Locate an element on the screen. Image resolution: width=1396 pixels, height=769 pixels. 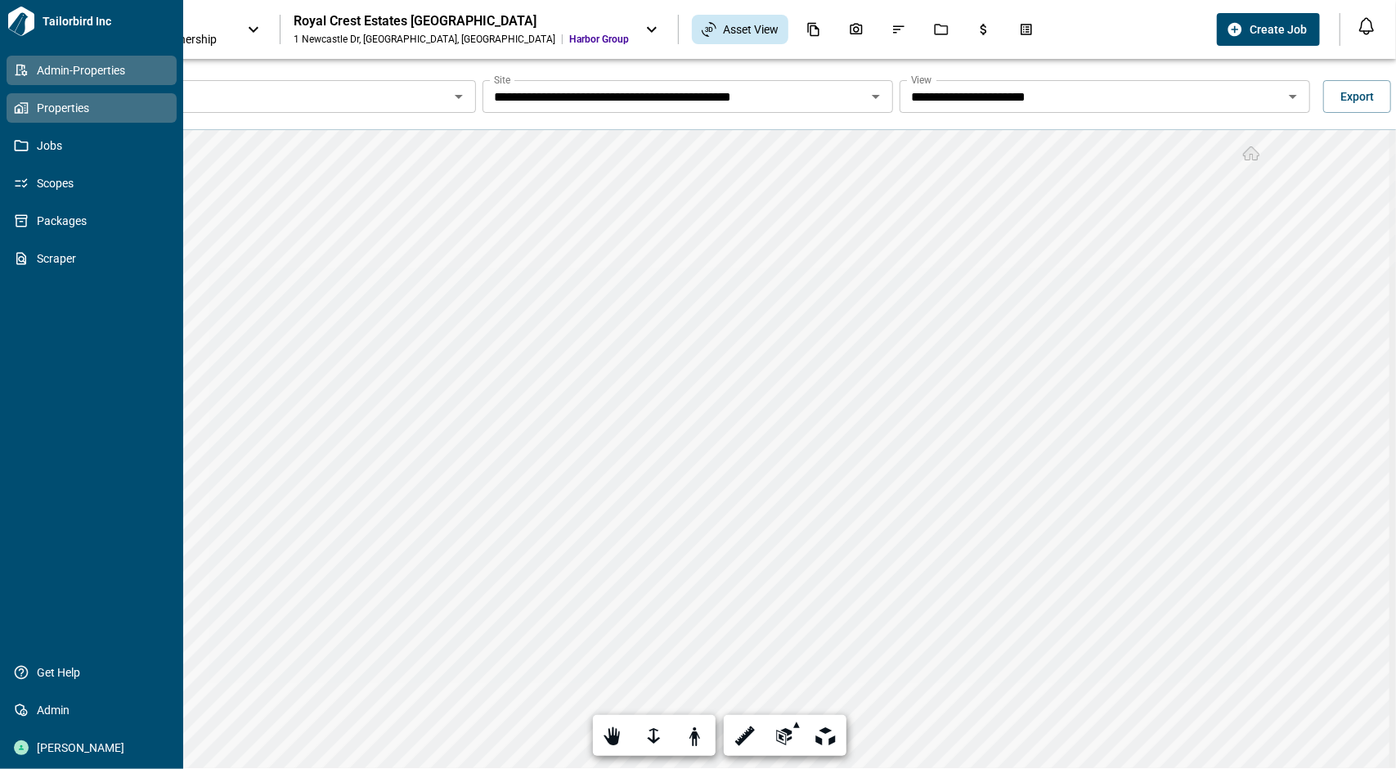
button: Create Job is located at coordinates (1268, 29).